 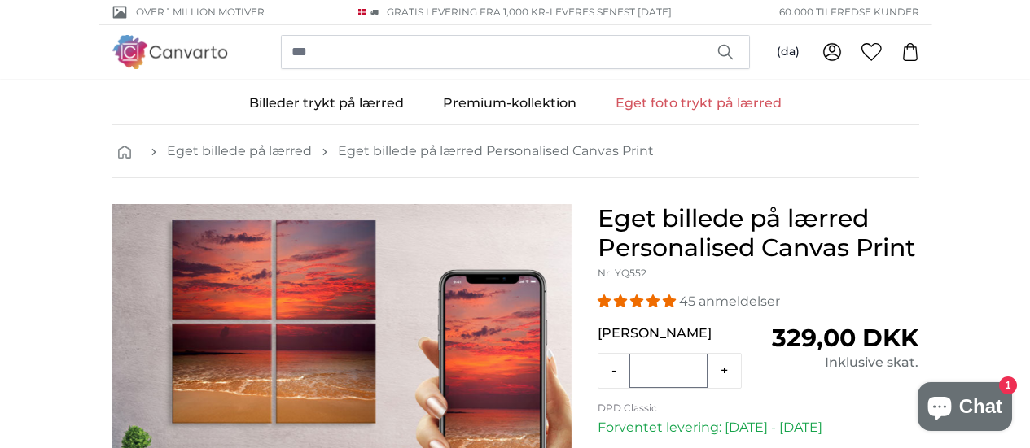 What do you see at coordinates (638, 301) in the screenshot?
I see `span: 4.93 stars` at bounding box center [638, 301].